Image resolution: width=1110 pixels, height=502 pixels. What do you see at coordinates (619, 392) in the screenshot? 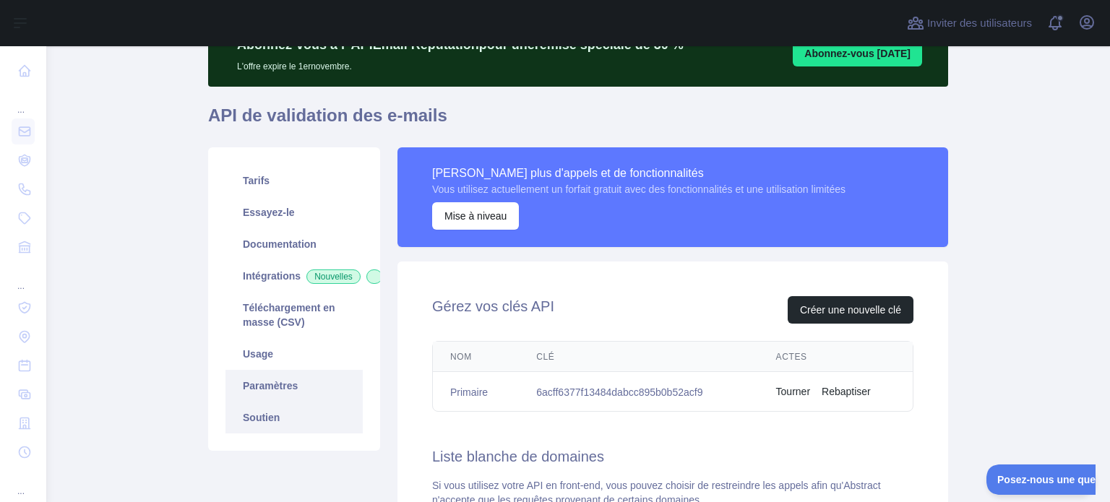
I see `font: 6acff6377f13484dabcc895b0b52acf9` at bounding box center [619, 392].